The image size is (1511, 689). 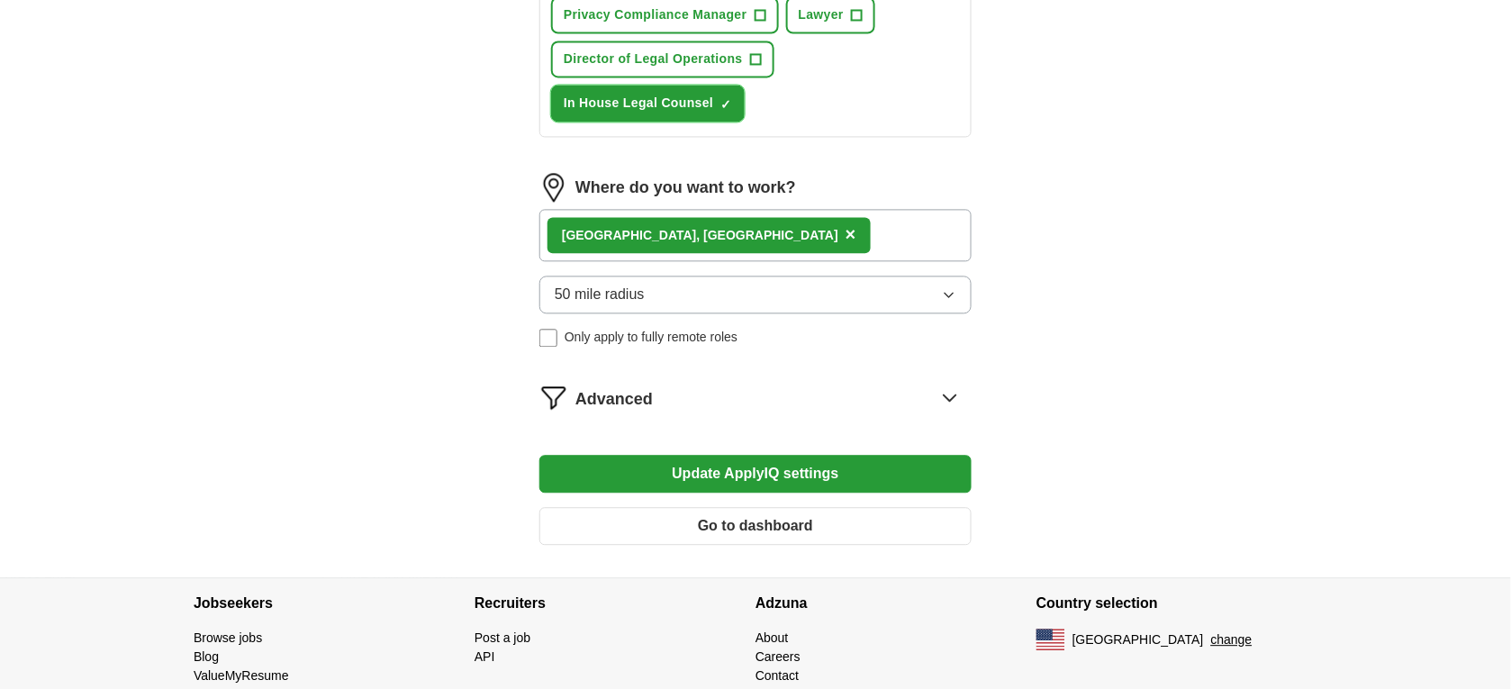 I want to click on img: US flag, so click(x=1051, y=639).